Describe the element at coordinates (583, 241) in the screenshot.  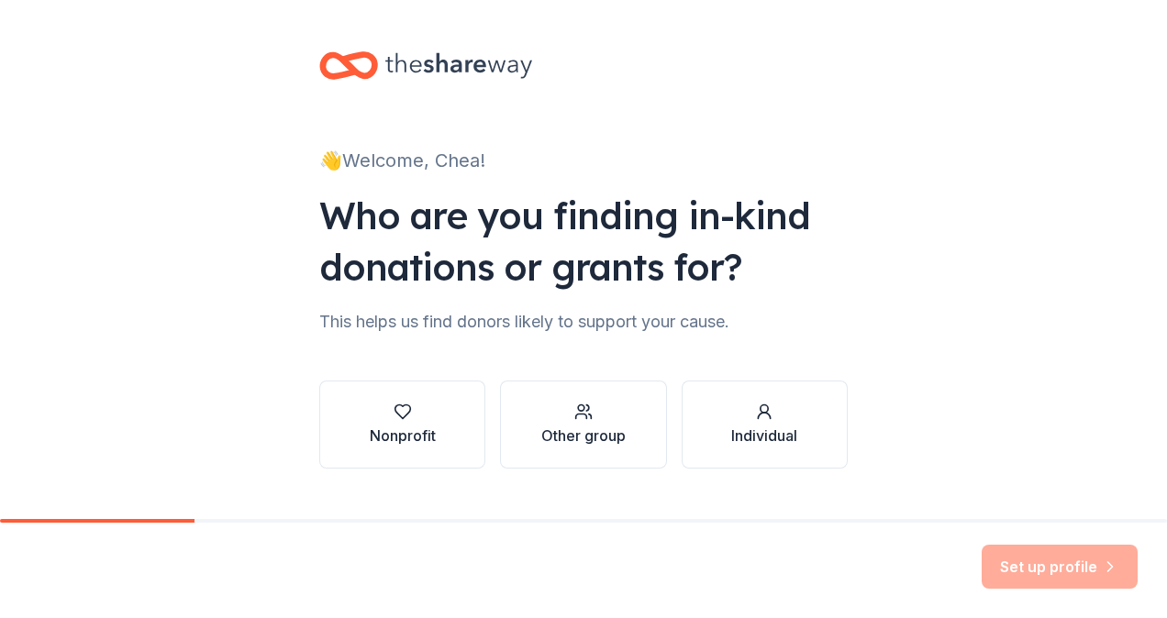
I see `div: Who are you finding in-kind donations or grants for?` at that location.